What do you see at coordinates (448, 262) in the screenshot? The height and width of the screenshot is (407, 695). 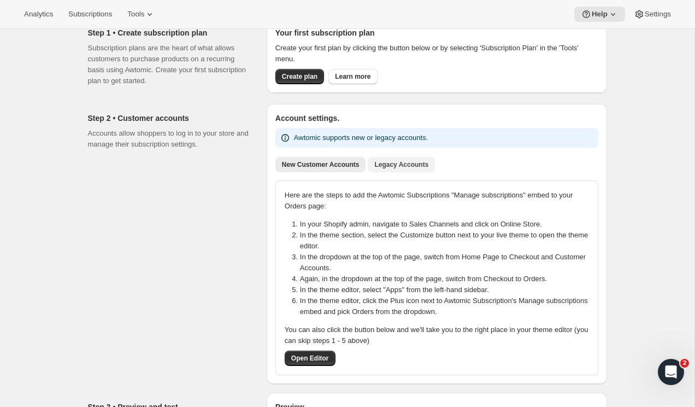 I see `li: In the dropdown at the top of the page, switch from Home Page to Checkout and Customer Accounts.` at bounding box center [448, 262].